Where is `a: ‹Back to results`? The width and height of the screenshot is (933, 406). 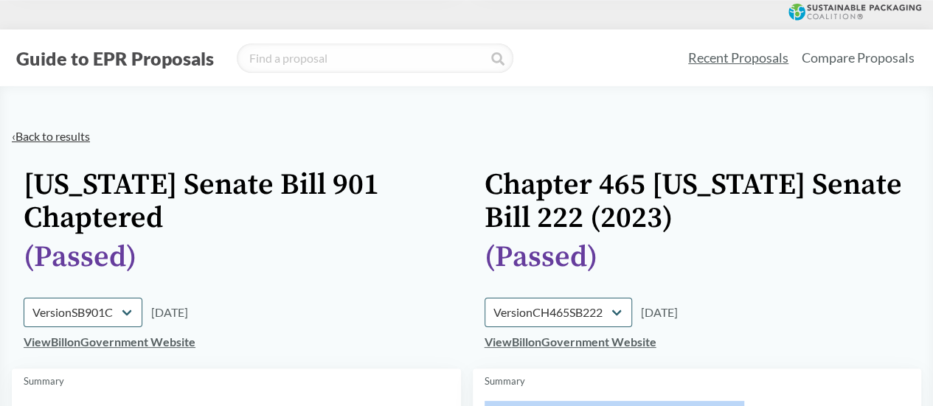
a: ‹Back to results is located at coordinates (51, 136).